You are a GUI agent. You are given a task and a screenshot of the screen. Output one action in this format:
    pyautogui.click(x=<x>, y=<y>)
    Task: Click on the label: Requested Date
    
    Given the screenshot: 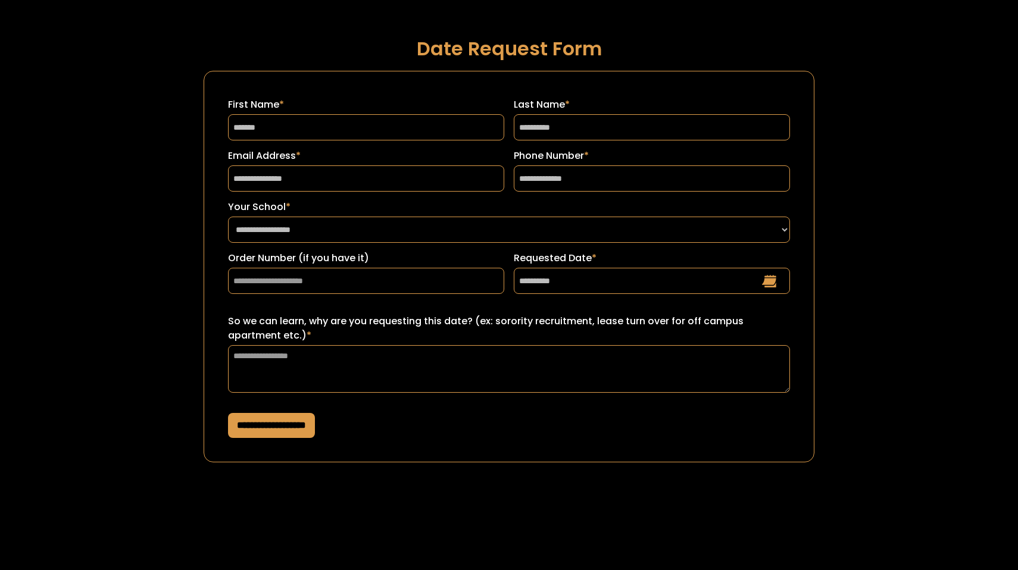 What is the action you would take?
    pyautogui.click(x=652, y=258)
    